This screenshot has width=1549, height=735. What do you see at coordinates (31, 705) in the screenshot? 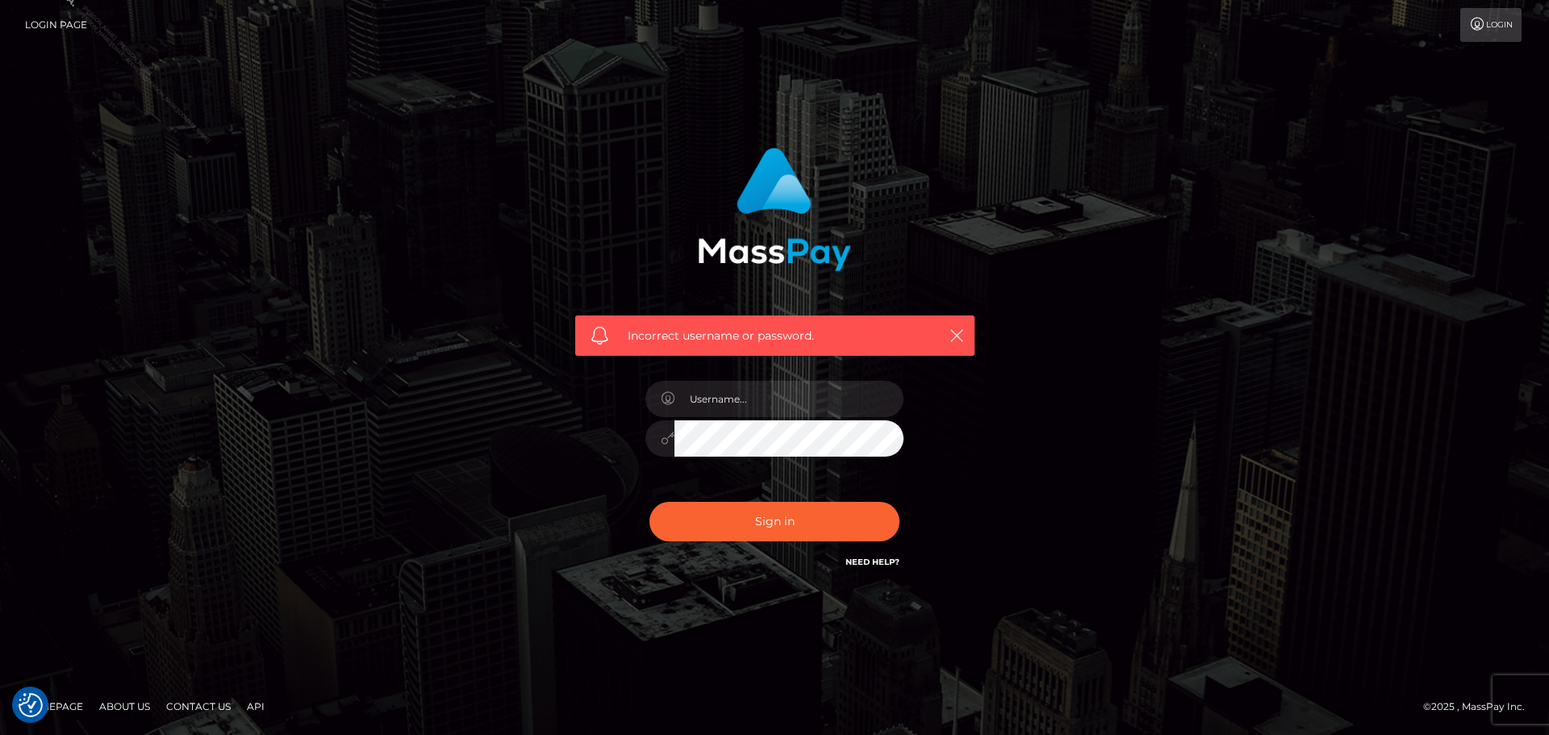
I see `button: Consent Preferences` at bounding box center [31, 705].